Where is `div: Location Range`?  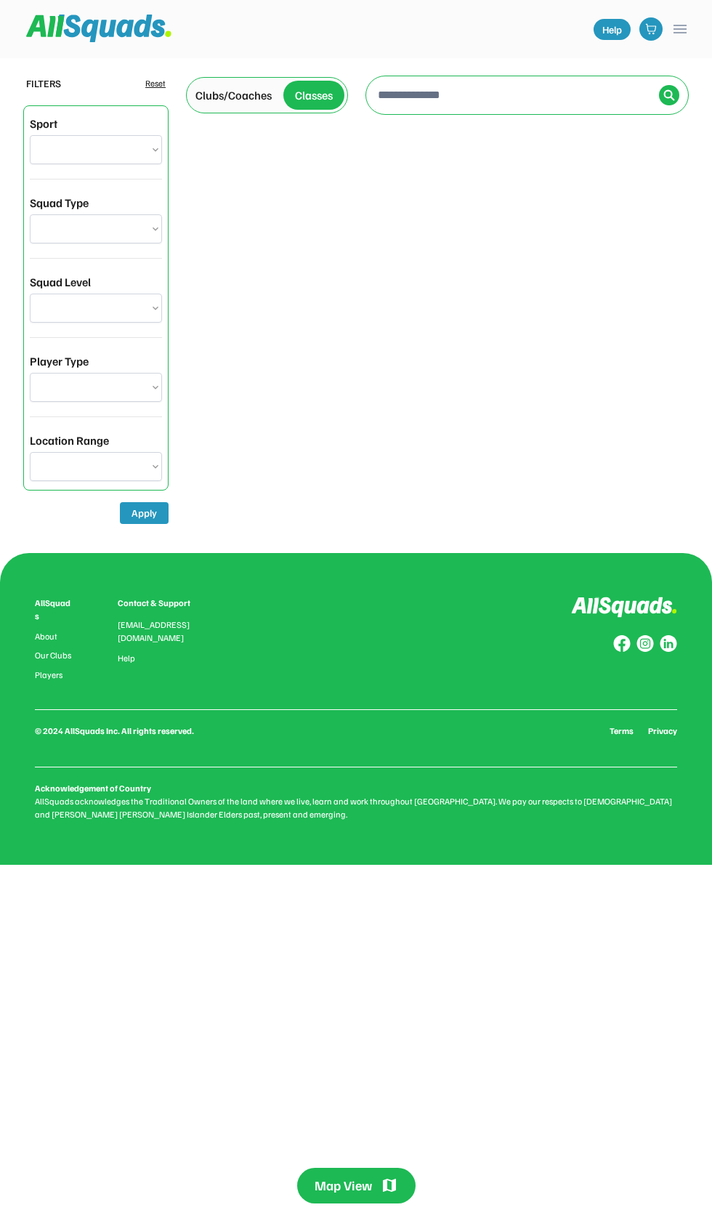 div: Location Range is located at coordinates (69, 440).